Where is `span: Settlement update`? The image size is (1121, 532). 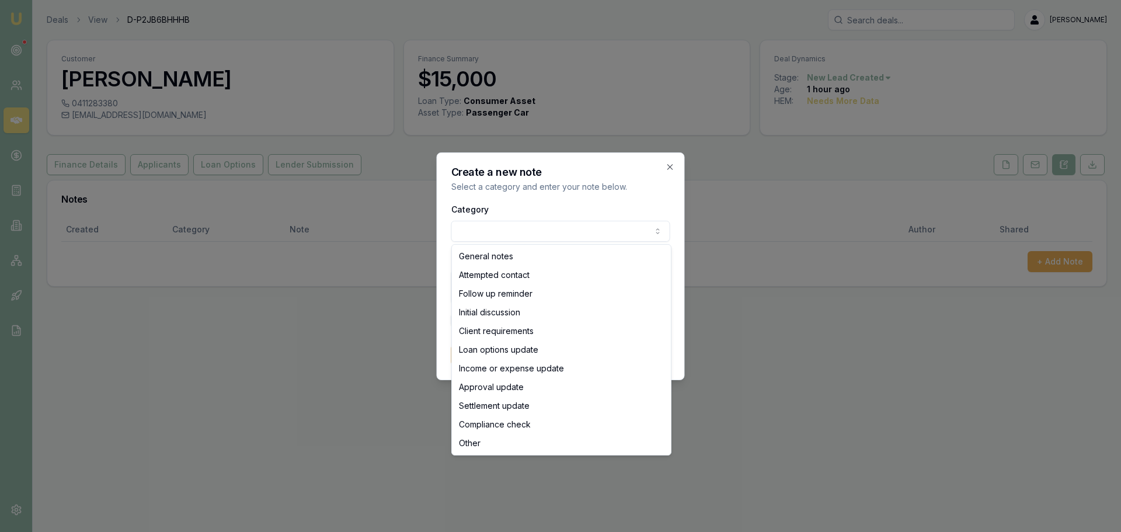 span: Settlement update is located at coordinates (494, 406).